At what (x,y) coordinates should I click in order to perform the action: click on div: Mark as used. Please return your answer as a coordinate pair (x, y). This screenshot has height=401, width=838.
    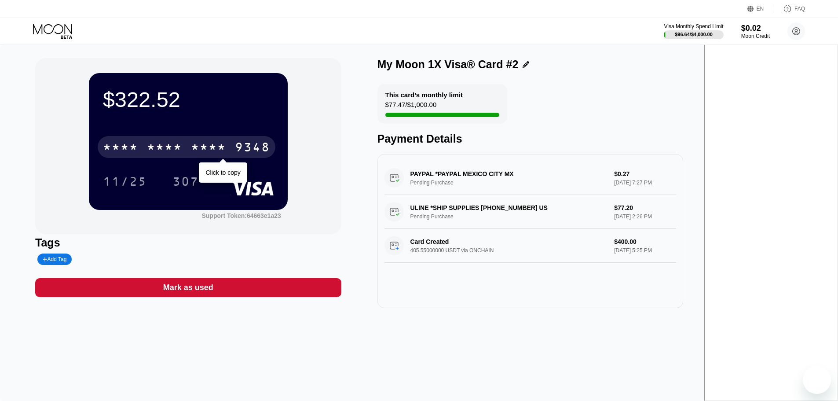
    Looking at the image, I should click on (188, 287).